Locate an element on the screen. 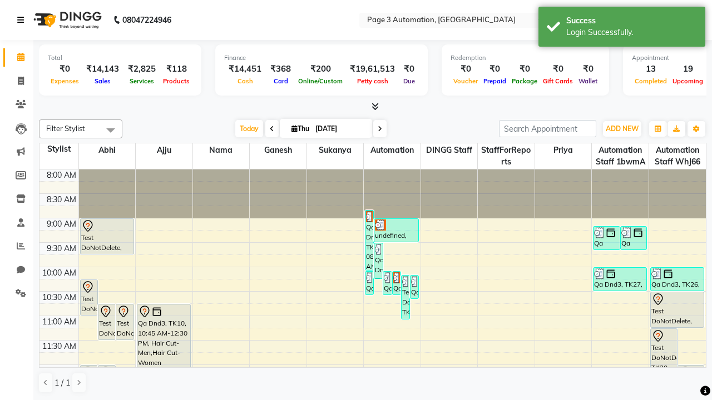 This screenshot has width=712, height=400. div: Finance is located at coordinates (321, 58).